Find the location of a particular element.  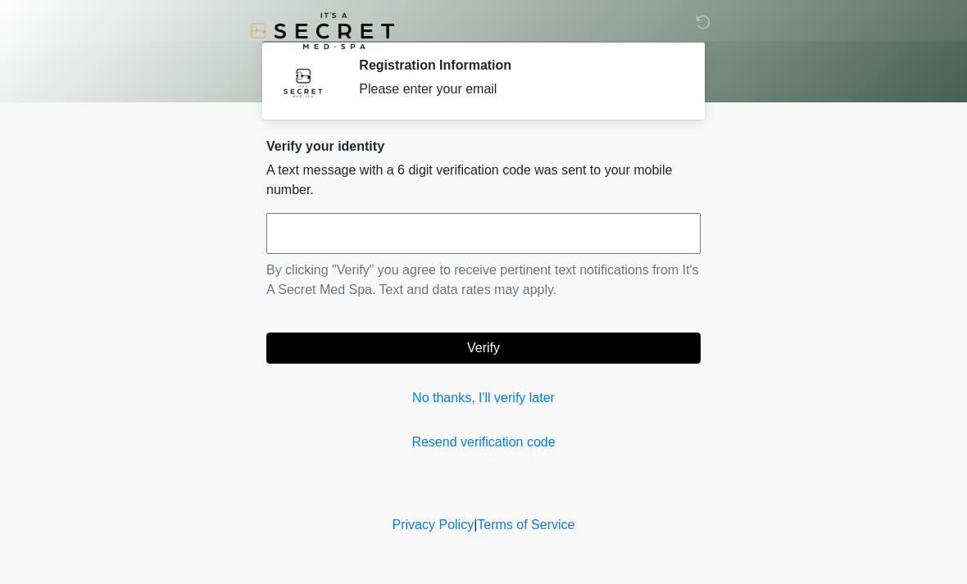

p: By clicking "Verify" you agree to receive pertinent text notifications from It's A Secret Med Spa... is located at coordinates (483, 280).